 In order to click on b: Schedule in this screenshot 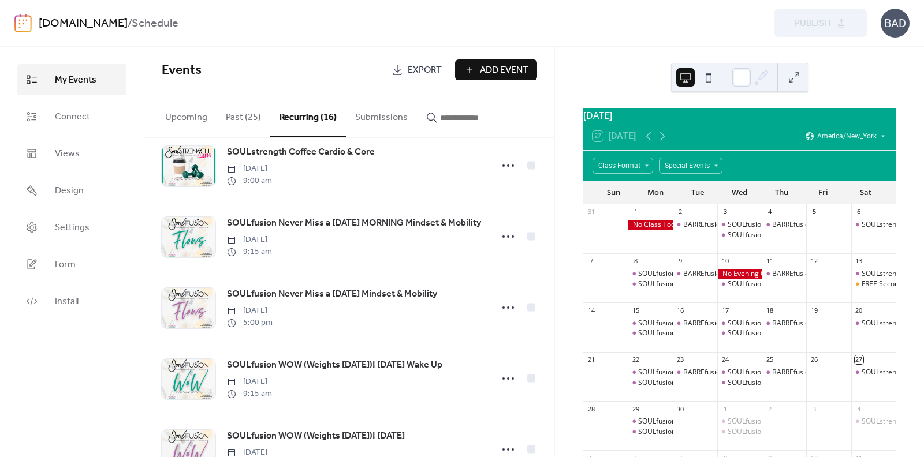, I will do `click(155, 24)`.